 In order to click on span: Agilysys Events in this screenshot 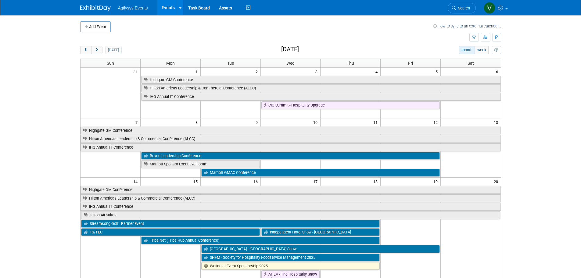, I will do `click(133, 8)`.